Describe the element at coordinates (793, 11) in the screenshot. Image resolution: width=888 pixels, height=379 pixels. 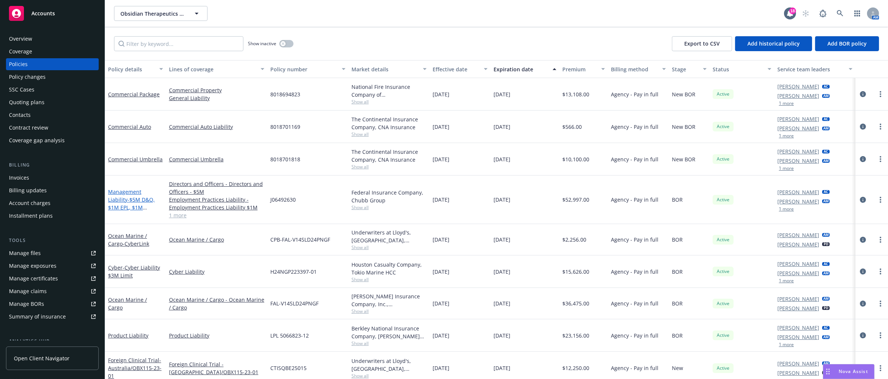
I see `div: 18` at that location.